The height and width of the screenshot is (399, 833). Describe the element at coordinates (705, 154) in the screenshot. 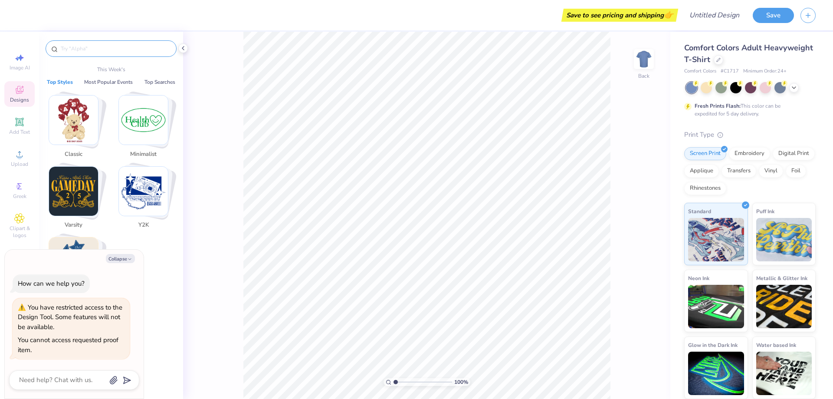

I see `div: Screen Print` at that location.